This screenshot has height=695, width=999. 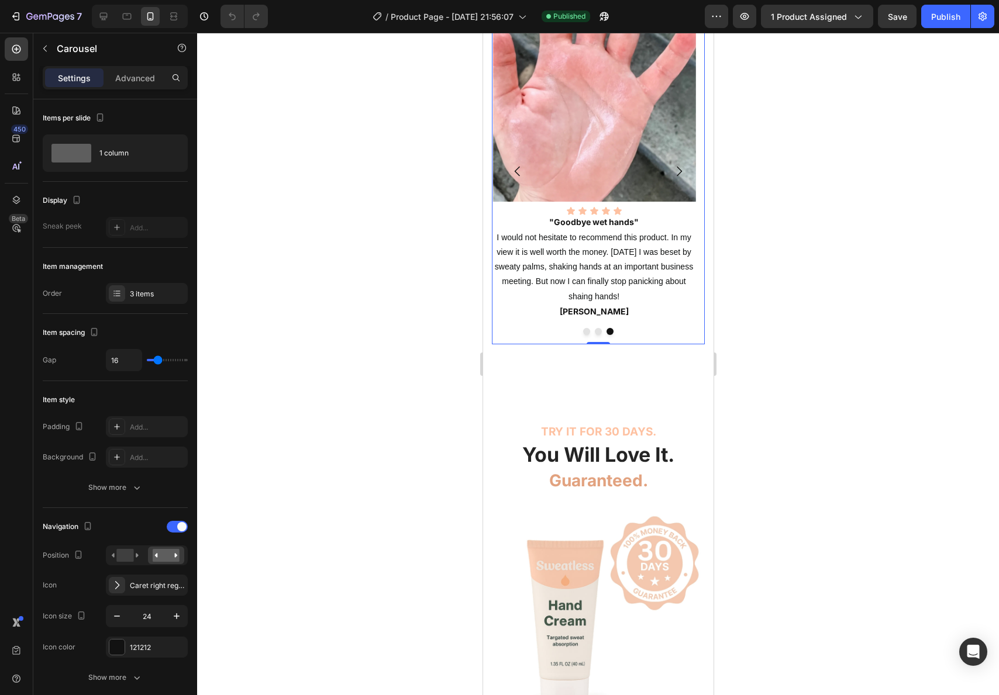 I want to click on button: Save, so click(x=897, y=16).